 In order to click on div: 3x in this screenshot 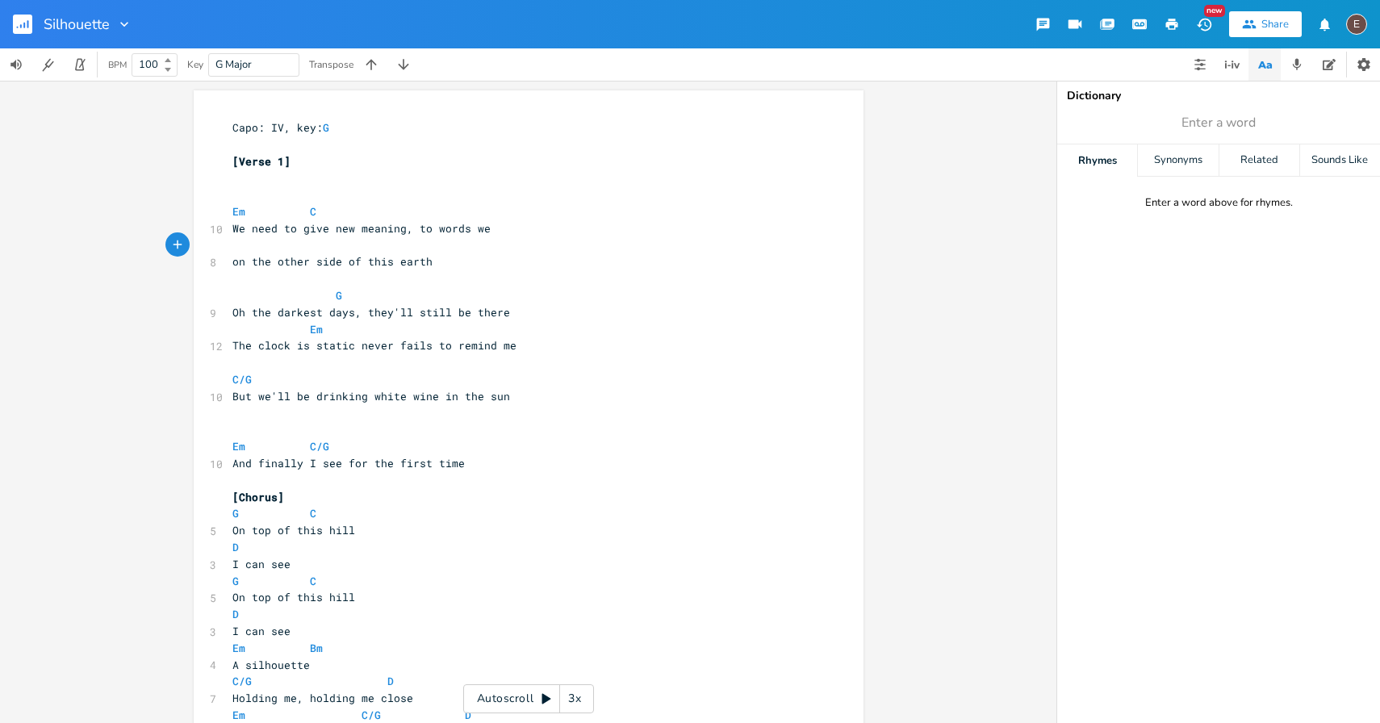, I will do `click(575, 699)`.